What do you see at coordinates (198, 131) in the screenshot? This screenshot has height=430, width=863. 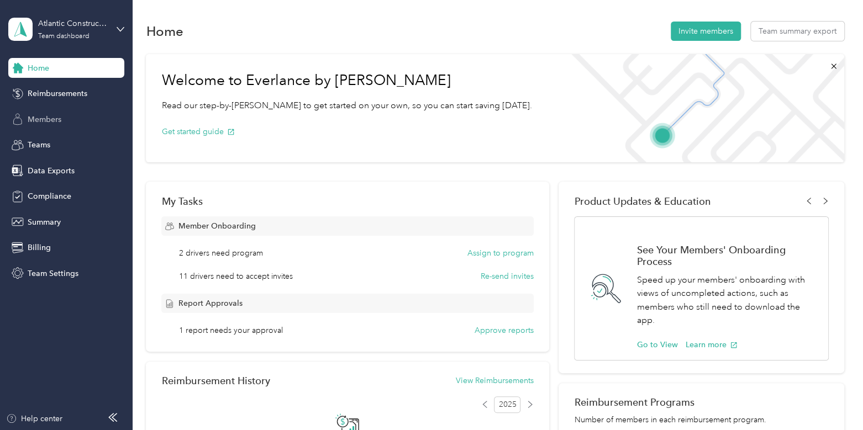 I see `button: Get started guide` at bounding box center [198, 131].